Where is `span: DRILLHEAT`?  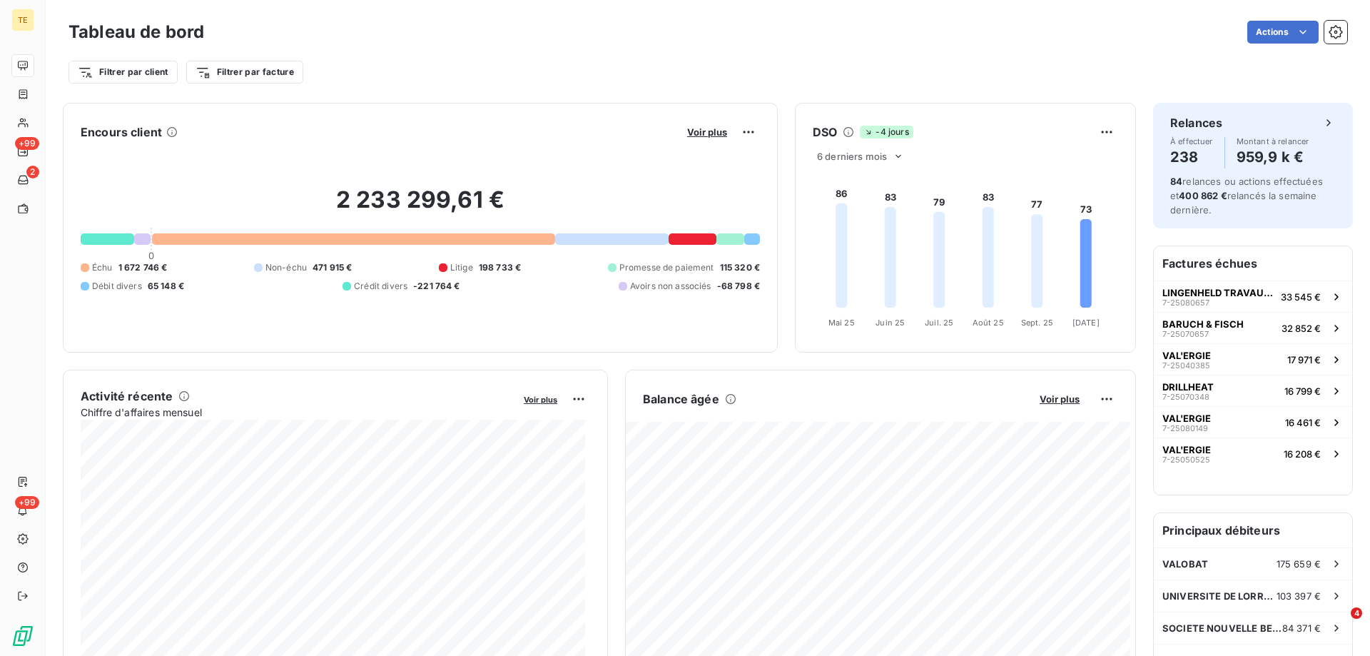 span: DRILLHEAT is located at coordinates (1188, 387).